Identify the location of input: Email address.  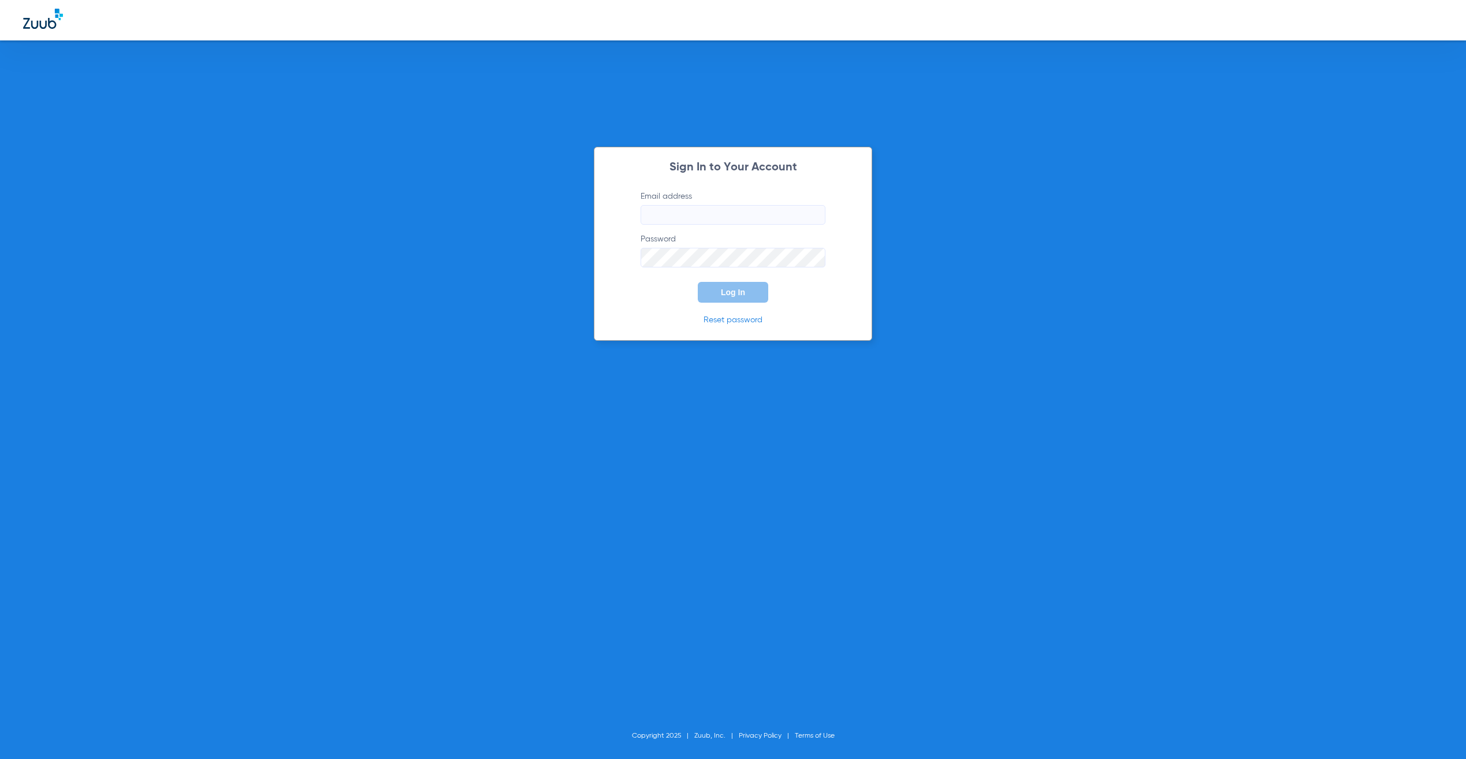
(733, 215).